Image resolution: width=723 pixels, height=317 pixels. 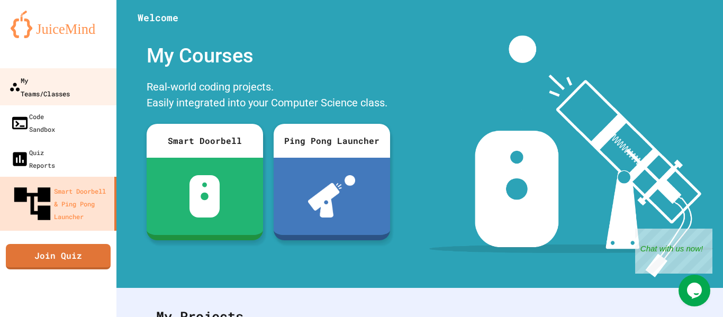 I want to click on div: Smart Doorbell & Ping Pong Launcher, so click(x=60, y=204).